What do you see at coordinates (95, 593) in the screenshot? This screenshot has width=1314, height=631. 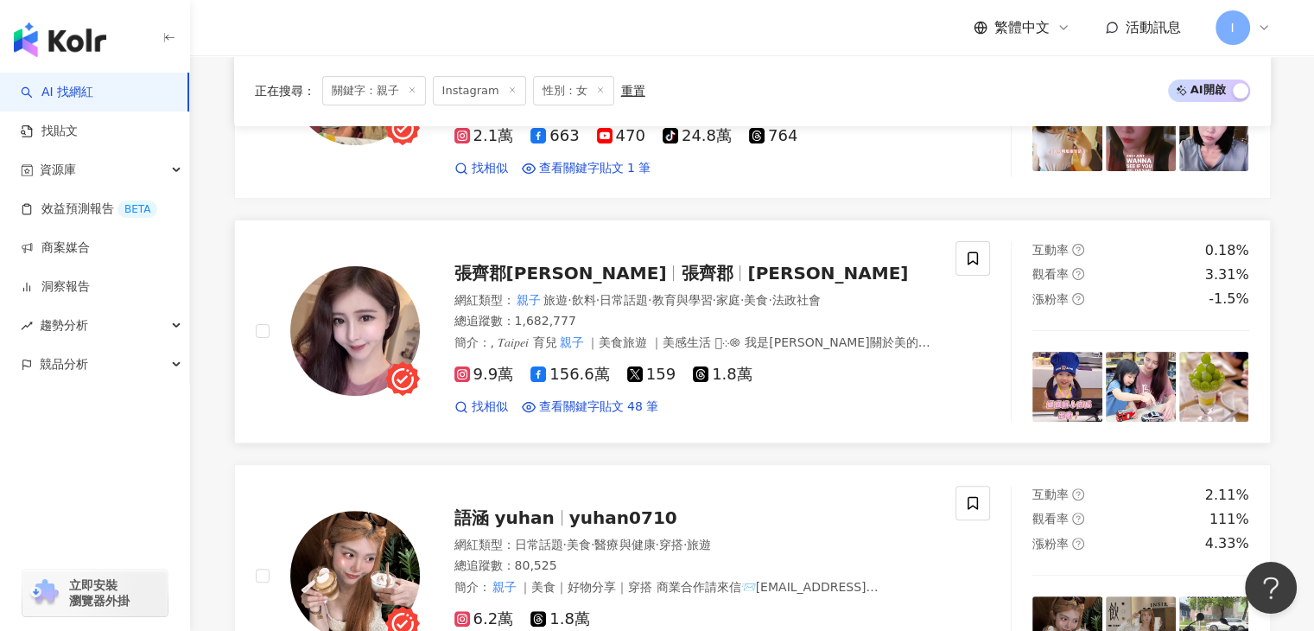 I see `a: chrome extension立即安裝 瀏覽器外掛` at bounding box center [95, 593].